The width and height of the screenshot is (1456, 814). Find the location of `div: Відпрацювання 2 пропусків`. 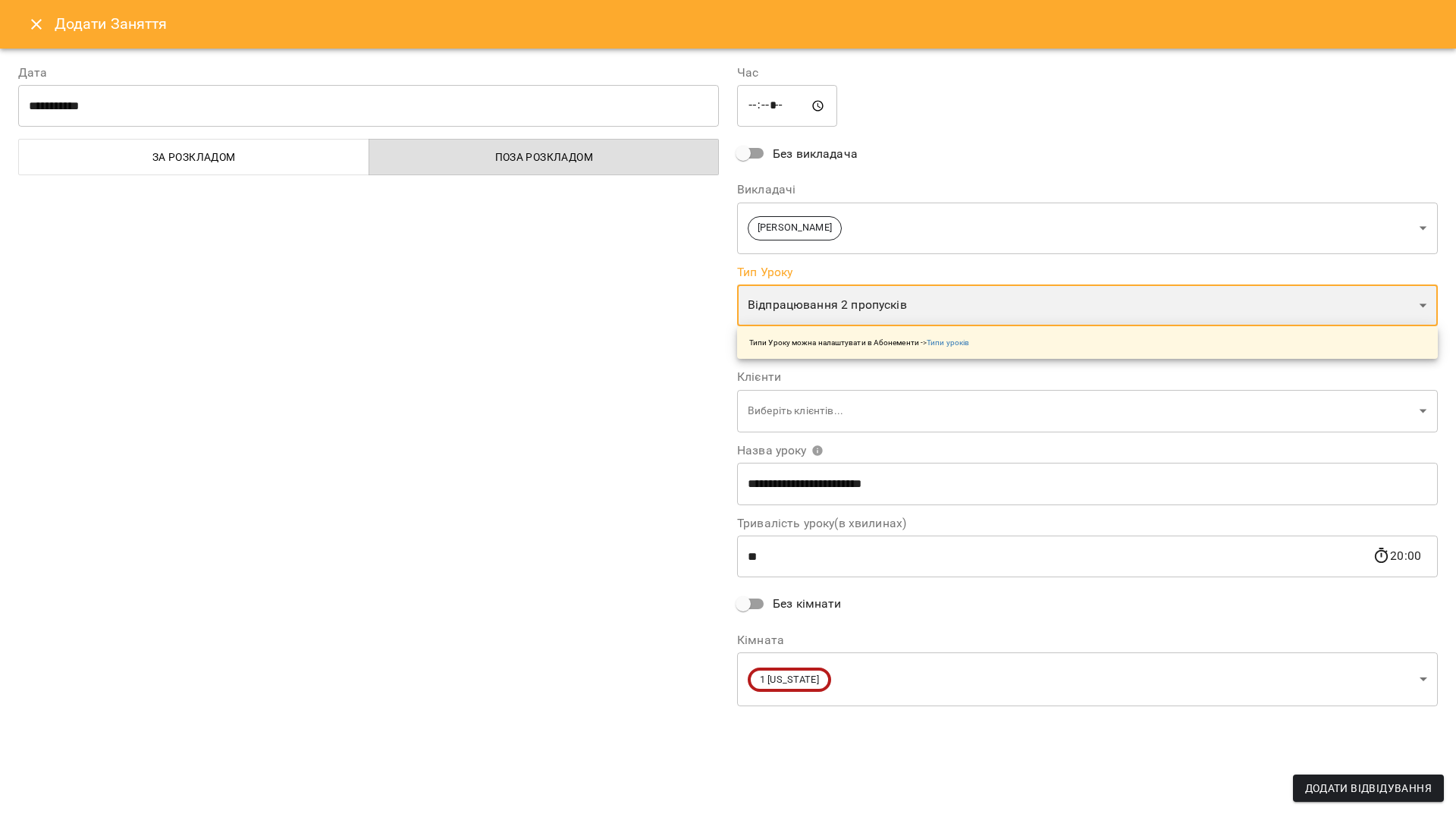

div: Відпрацювання 2 пропусків is located at coordinates (1088, 306).